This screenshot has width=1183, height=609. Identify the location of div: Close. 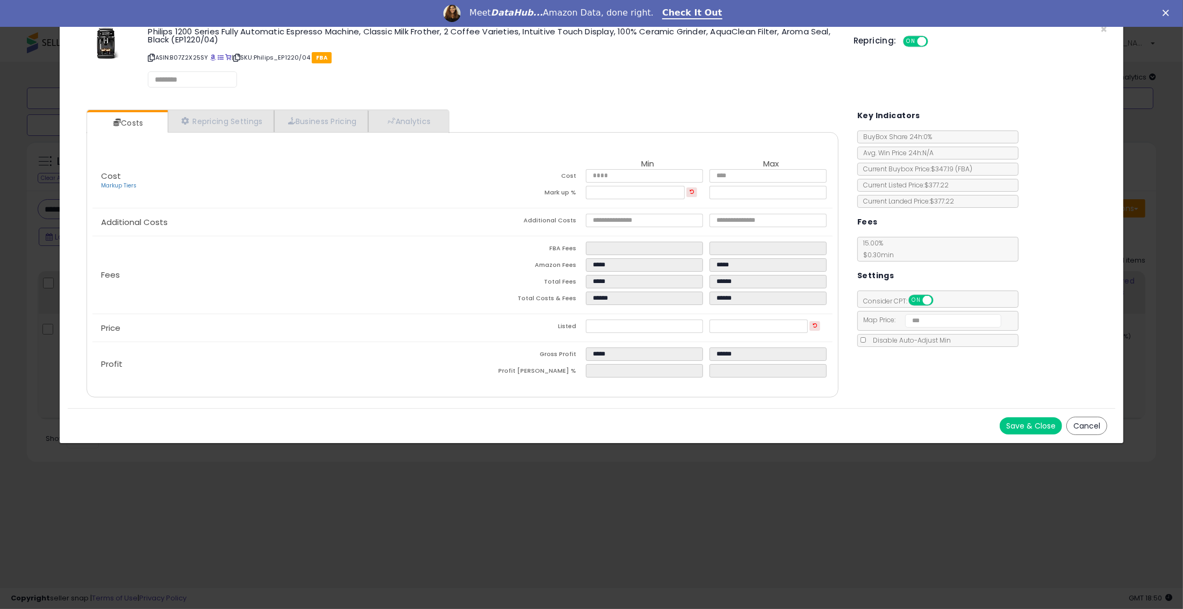
(1168, 13).